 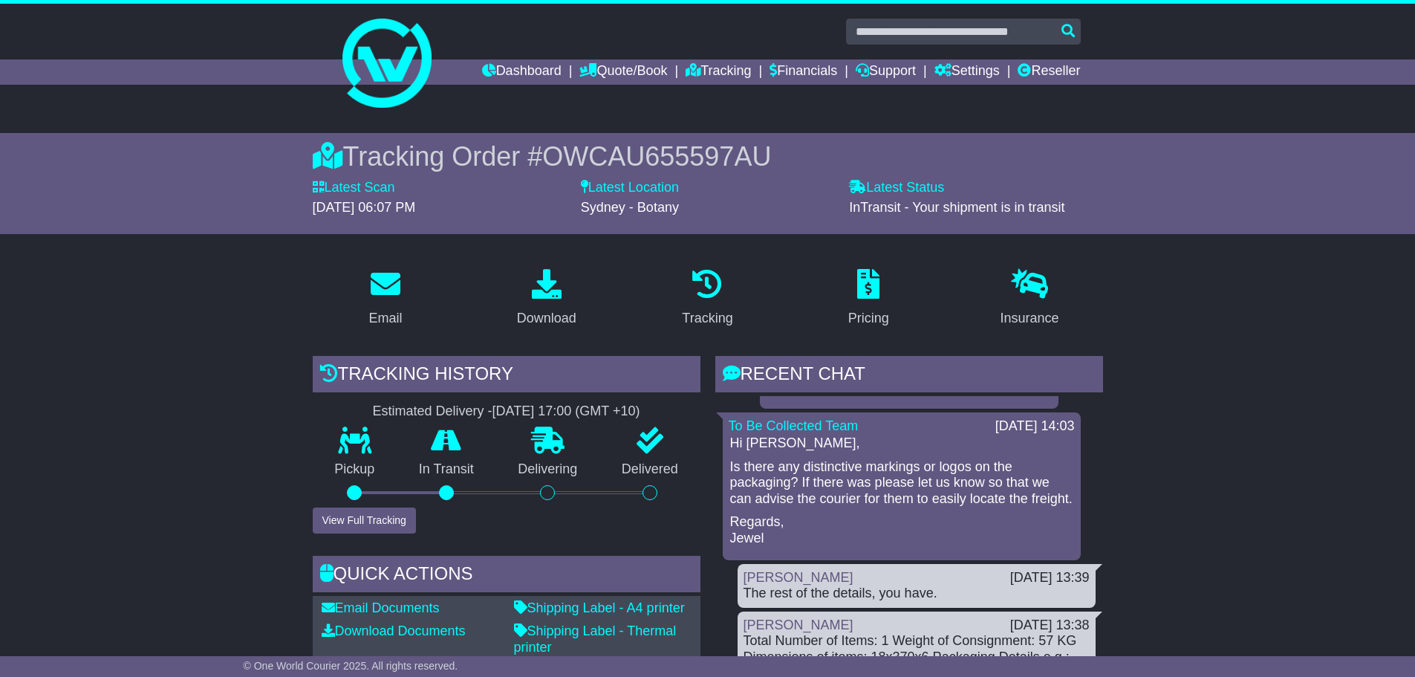 What do you see at coordinates (623, 72) in the screenshot?
I see `a: Quote/Book` at bounding box center [623, 72].